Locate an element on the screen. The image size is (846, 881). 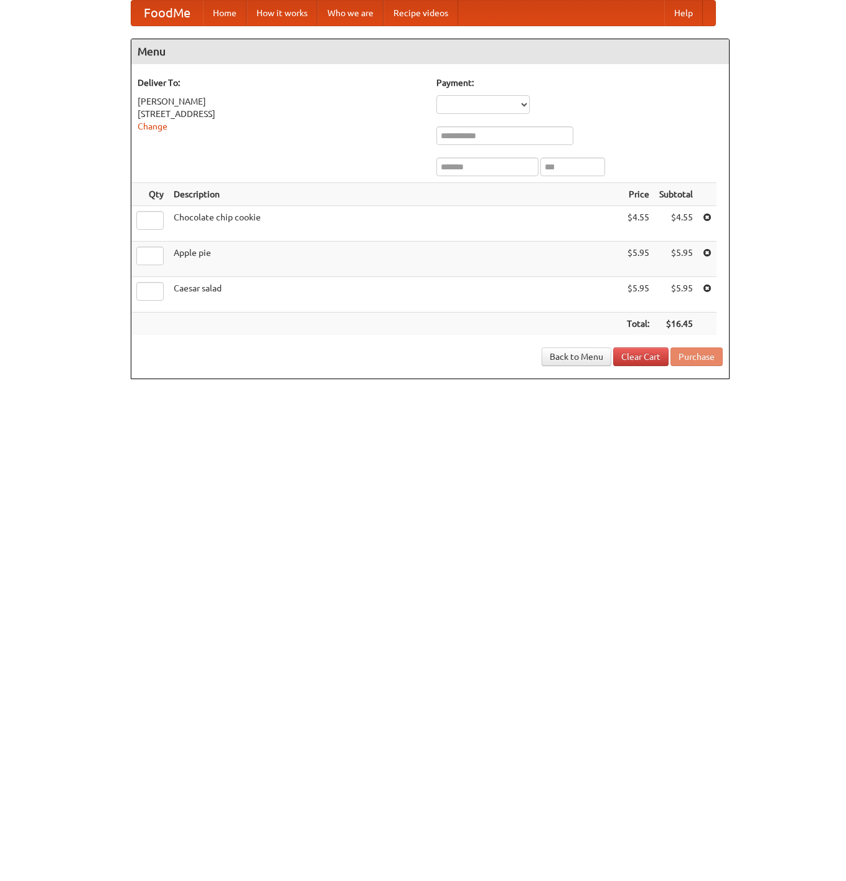
a: Help is located at coordinates (684, 13).